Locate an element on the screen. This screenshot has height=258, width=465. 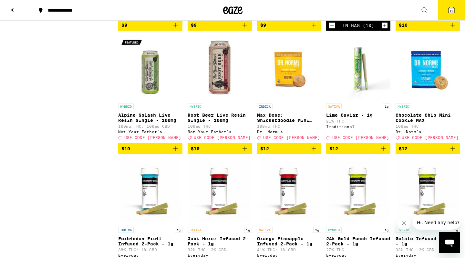
button: Decrement is located at coordinates (332, 26).